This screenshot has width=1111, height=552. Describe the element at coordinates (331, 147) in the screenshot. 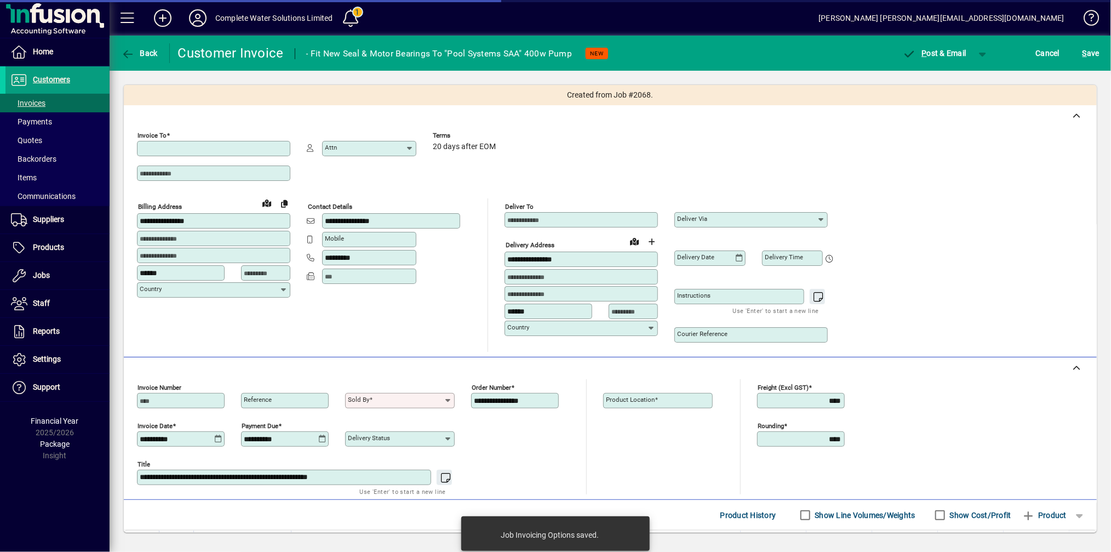

I see `mat-label: Attn` at that location.